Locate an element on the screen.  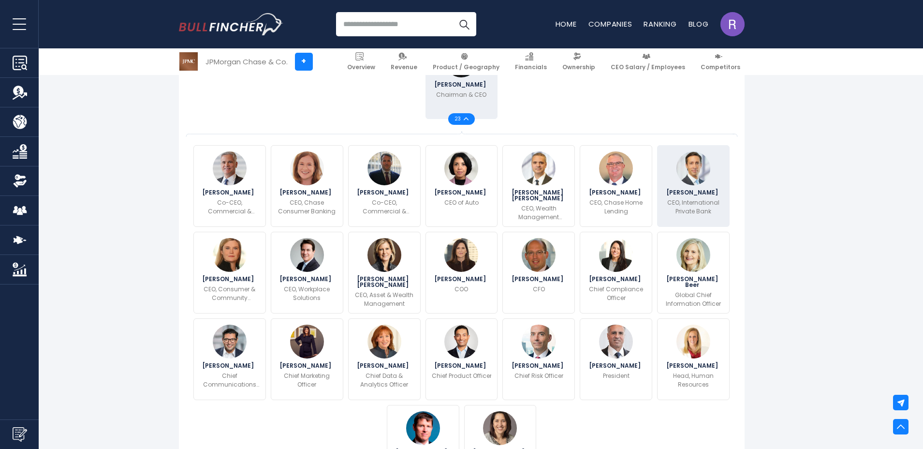
p: CFO is located at coordinates (539, 289).